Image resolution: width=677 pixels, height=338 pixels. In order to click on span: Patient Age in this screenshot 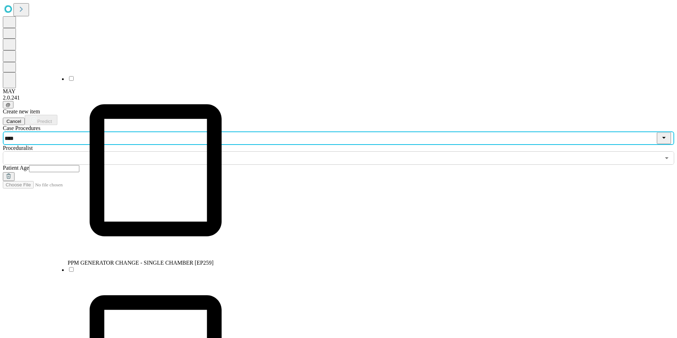, I will do `click(16, 167)`.